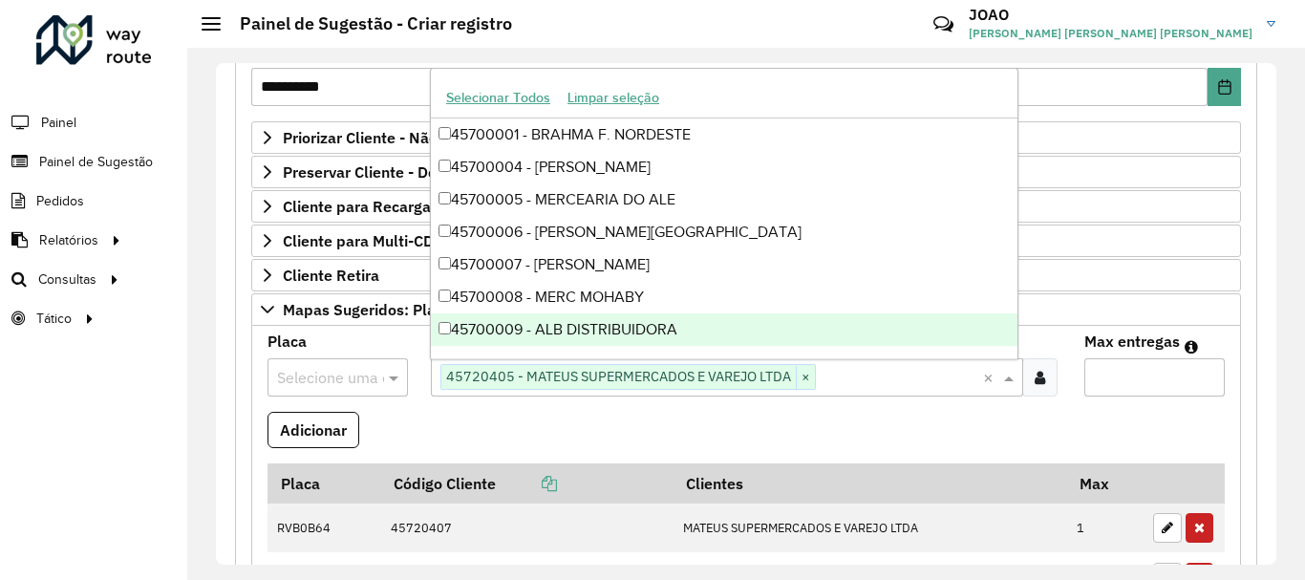 This screenshot has width=1305, height=580. What do you see at coordinates (746, 172) in the screenshot?
I see `a: Preservar Cliente - Devem ficar no buffer, não roteirizar` at bounding box center [746, 172].